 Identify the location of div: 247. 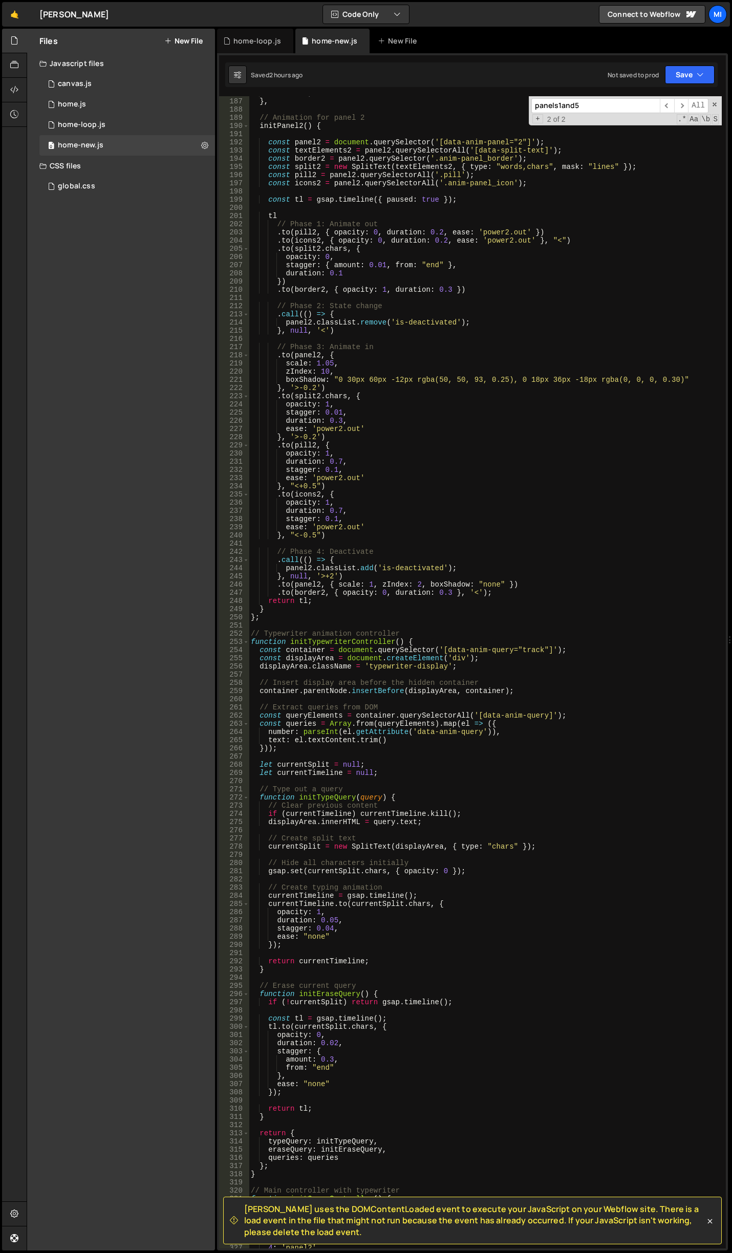
(234, 593).